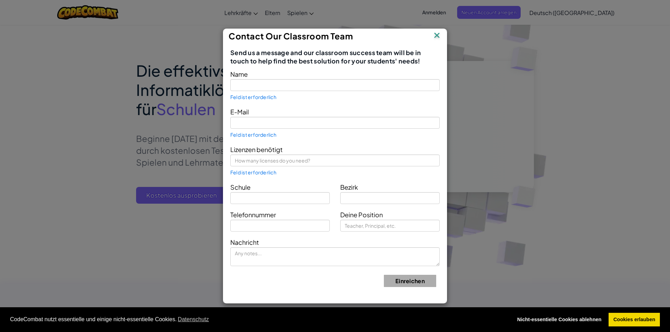 The width and height of the screenshot is (670, 332). I want to click on span: Schule, so click(240, 187).